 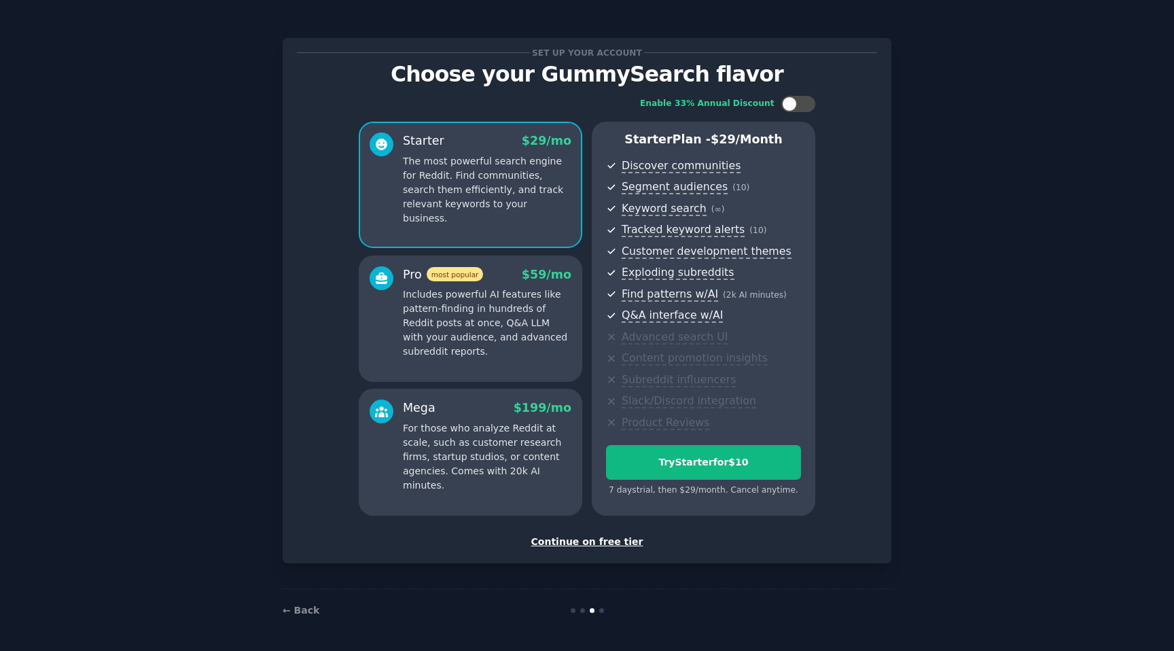 I want to click on p: Starter Plan -, so click(x=703, y=139).